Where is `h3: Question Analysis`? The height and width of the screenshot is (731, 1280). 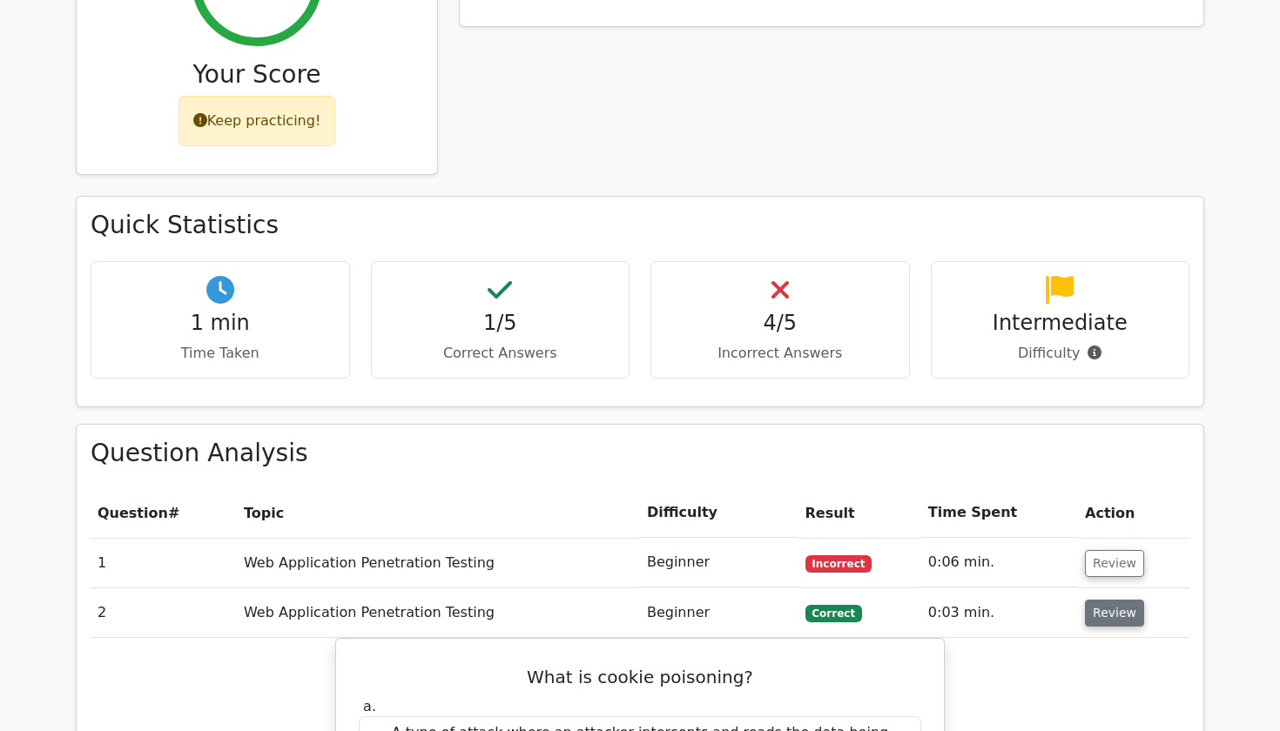 h3: Question Analysis is located at coordinates (640, 454).